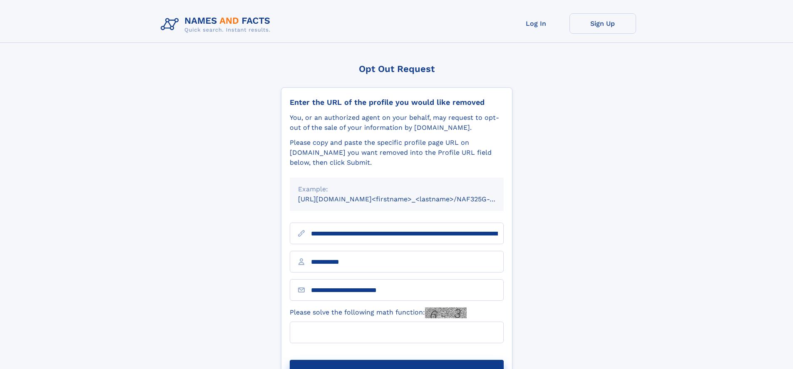 Image resolution: width=793 pixels, height=369 pixels. Describe the element at coordinates (397, 69) in the screenshot. I see `div: Opt Out Request` at that location.